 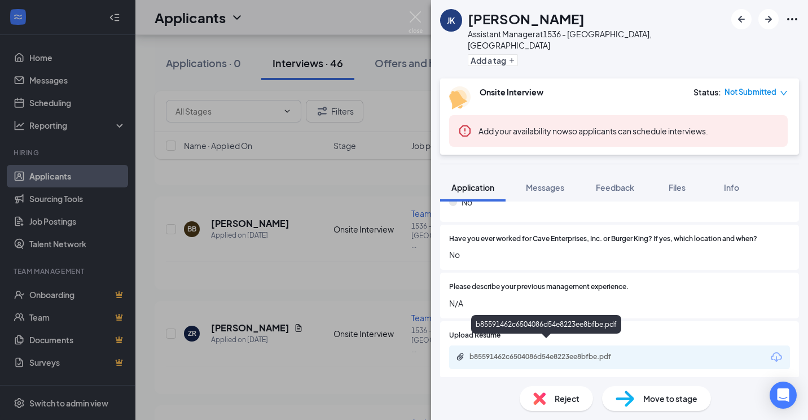 What do you see at coordinates (776, 357) in the screenshot?
I see `a: Download` at bounding box center [776, 357].